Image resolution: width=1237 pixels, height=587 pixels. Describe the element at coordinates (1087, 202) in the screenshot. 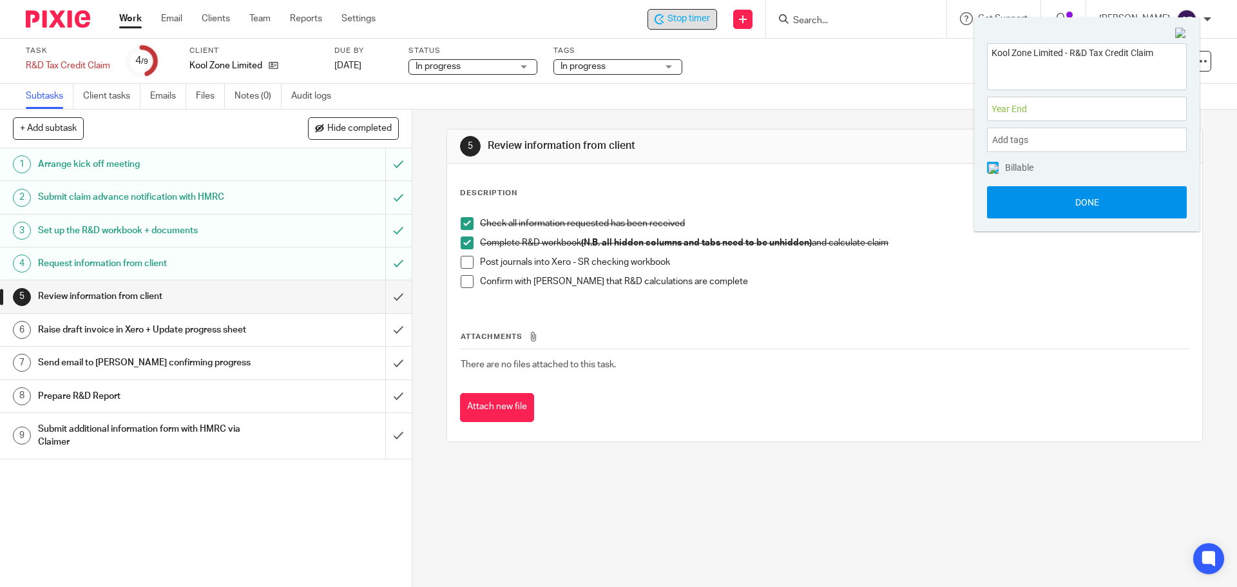

I see `button: Done` at that location.